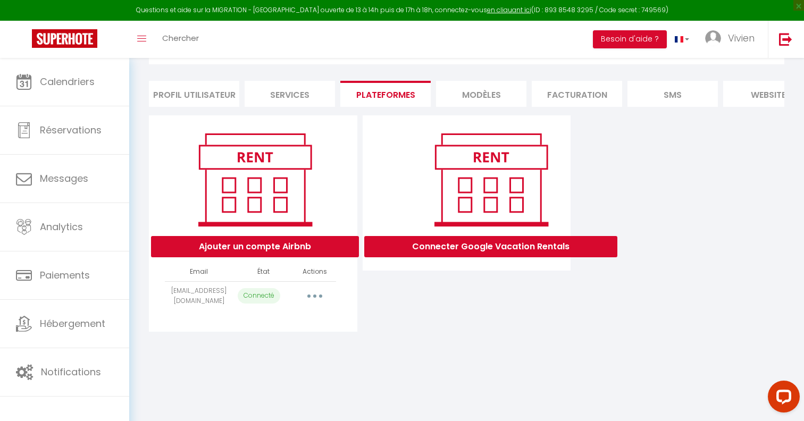 This screenshot has width=804, height=421. What do you see at coordinates (194, 94) in the screenshot?
I see `li: Profil Utilisateur` at bounding box center [194, 94].